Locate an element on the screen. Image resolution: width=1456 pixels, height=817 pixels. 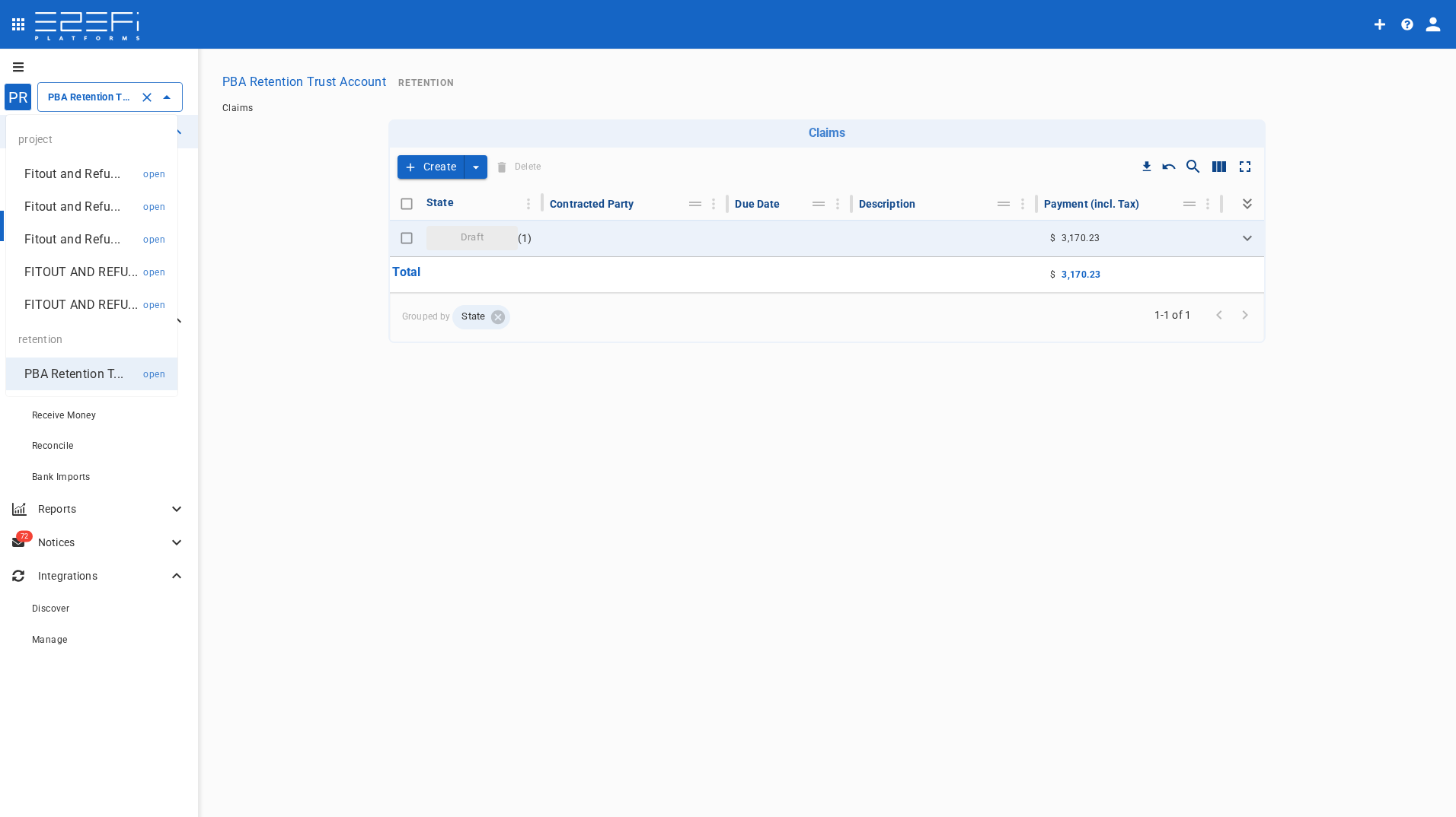
span: Discover is located at coordinates (51, 608).